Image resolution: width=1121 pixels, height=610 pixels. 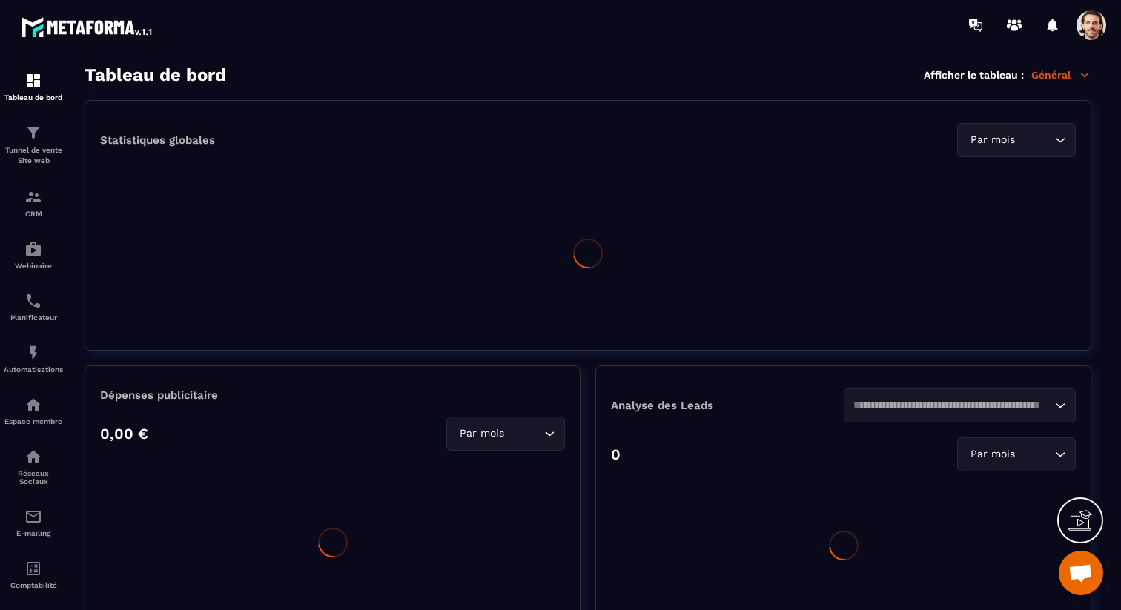 What do you see at coordinates (33, 369) in the screenshot?
I see `p: Automatisations` at bounding box center [33, 369].